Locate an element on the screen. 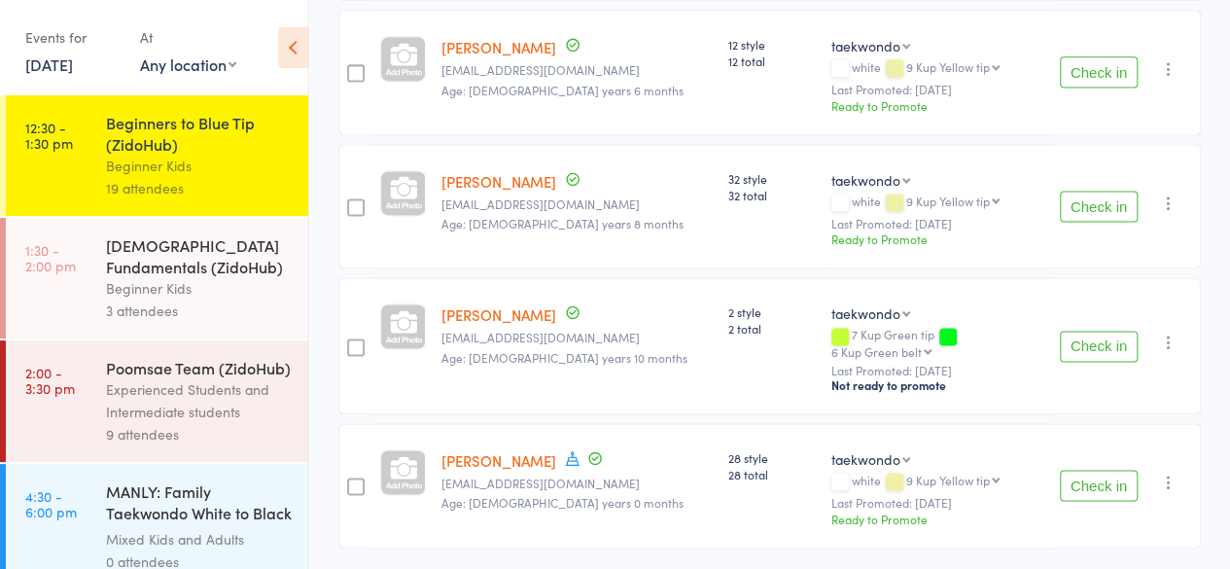 The image size is (1230, 569). time: 4:30 - 6:00 pm is located at coordinates (51, 503).